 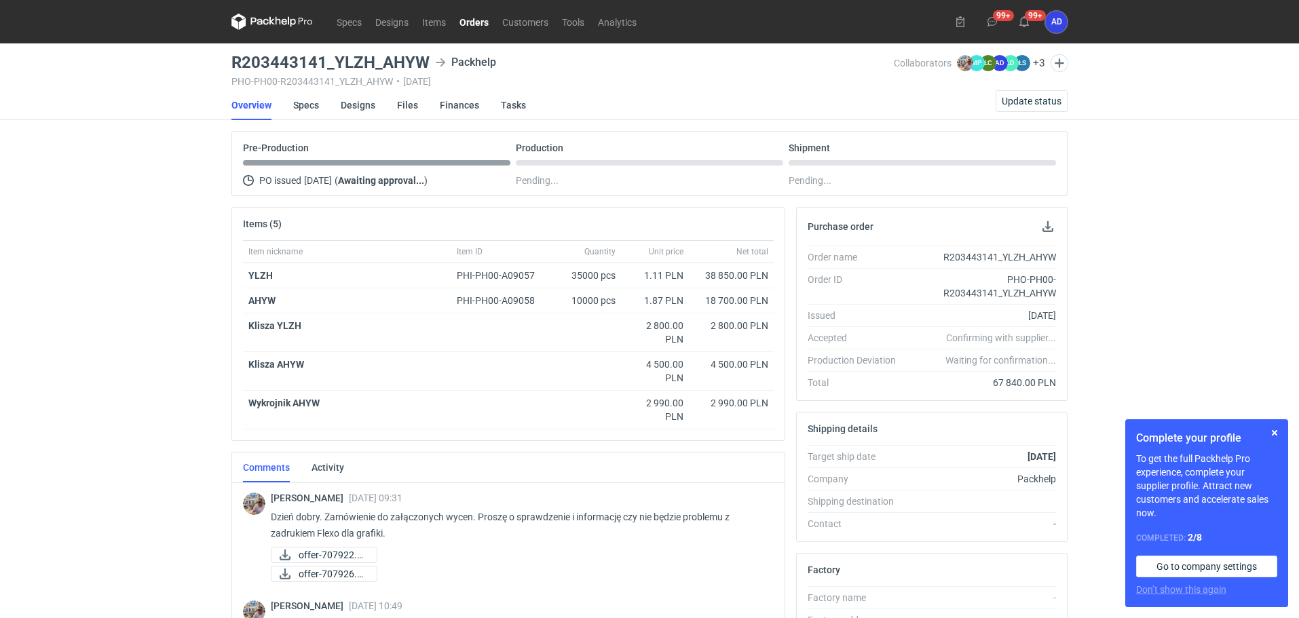 What do you see at coordinates (516, 525) in the screenshot?
I see `p: Dzień dobry. Zamówienie do załączonych wycen. Proszę o sprawdzenie i informację czy nie będzie pr...` at bounding box center [516, 525].